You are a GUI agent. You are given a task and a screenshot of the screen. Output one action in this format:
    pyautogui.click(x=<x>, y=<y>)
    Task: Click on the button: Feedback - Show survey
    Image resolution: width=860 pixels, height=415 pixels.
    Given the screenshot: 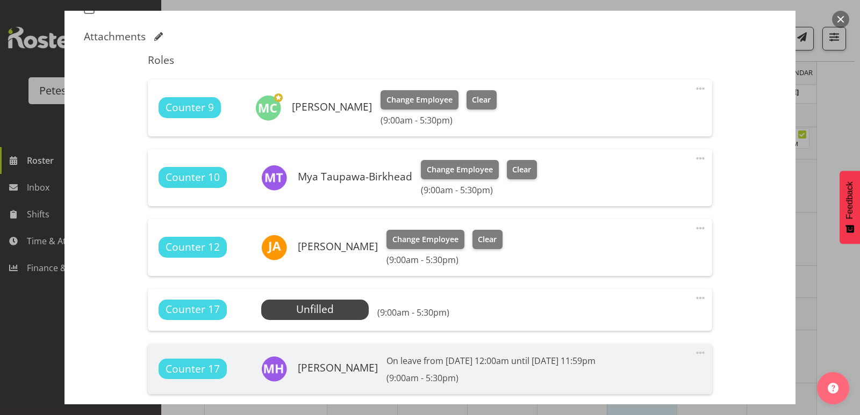 What is the action you would take?
    pyautogui.click(x=850, y=207)
    